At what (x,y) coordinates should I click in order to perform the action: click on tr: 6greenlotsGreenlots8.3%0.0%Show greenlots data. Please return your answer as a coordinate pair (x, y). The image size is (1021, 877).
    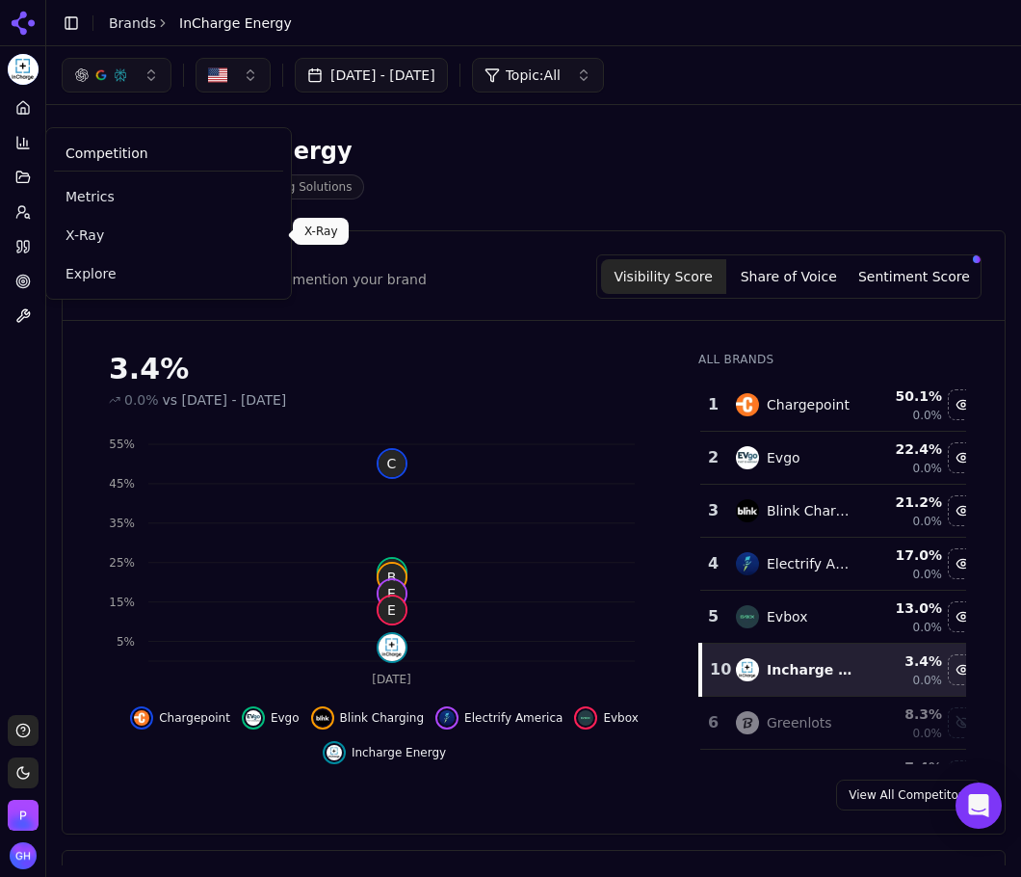
    Looking at the image, I should click on (840, 723).